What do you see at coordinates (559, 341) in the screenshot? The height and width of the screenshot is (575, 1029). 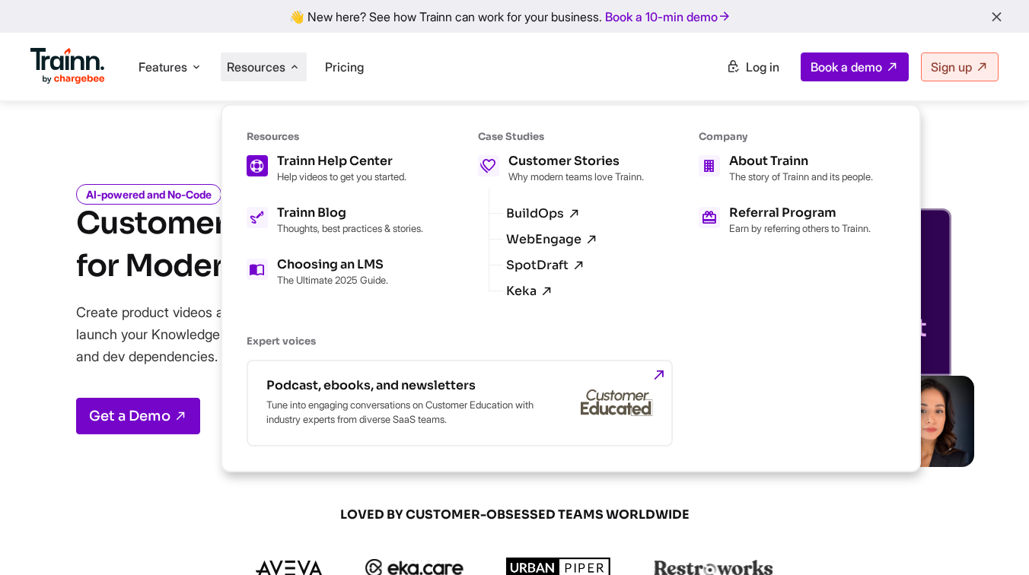 I see `div: Expert voices` at bounding box center [559, 341].